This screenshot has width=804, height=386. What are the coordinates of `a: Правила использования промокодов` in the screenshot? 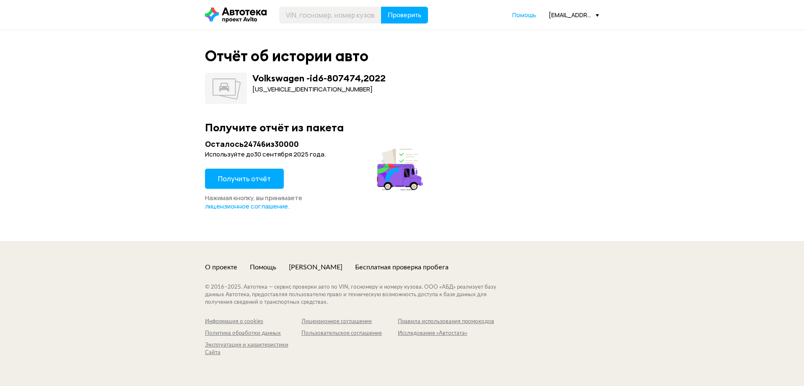 It's located at (446, 321).